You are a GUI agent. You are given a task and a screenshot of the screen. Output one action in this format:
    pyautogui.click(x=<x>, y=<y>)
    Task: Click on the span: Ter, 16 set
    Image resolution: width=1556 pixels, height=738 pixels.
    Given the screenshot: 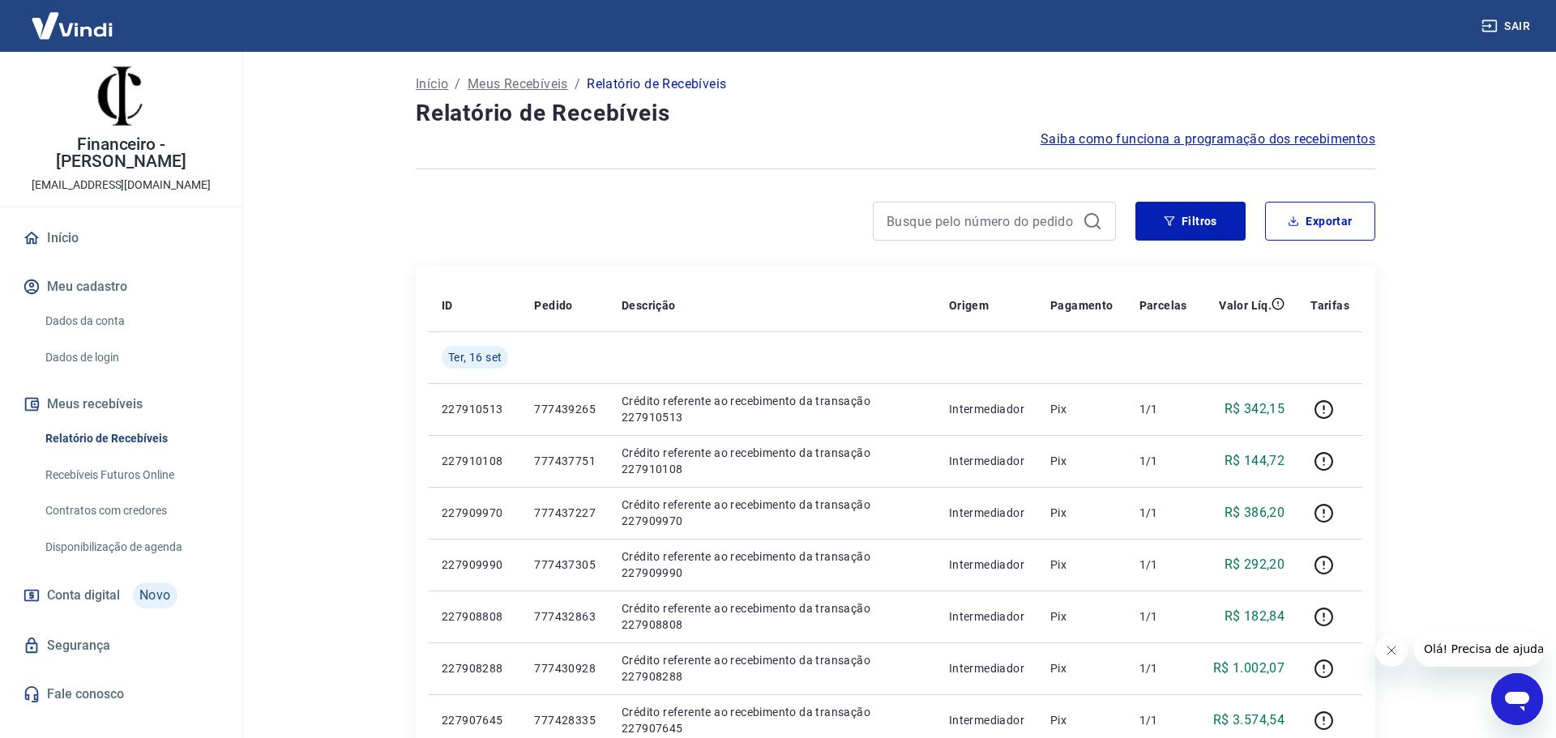 What is the action you would take?
    pyautogui.click(x=475, y=357)
    